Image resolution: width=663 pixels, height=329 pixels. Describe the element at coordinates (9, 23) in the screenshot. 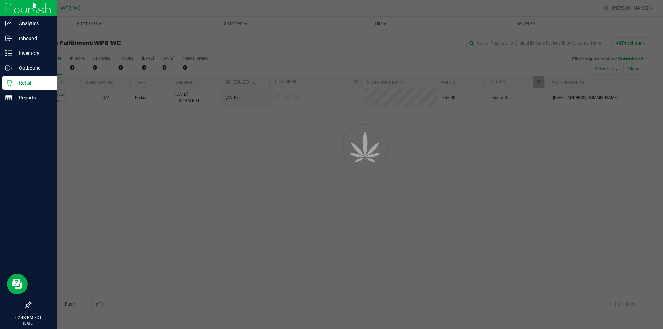

I see `inline-svg: Analytics` at that location.